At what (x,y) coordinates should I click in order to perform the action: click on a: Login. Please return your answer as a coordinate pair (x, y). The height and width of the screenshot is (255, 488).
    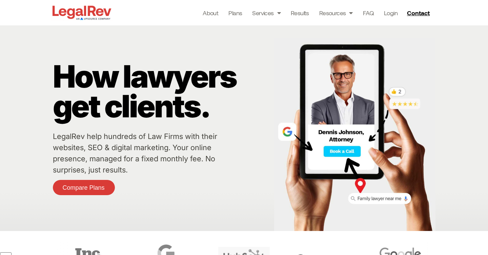
    Looking at the image, I should click on (390, 13).